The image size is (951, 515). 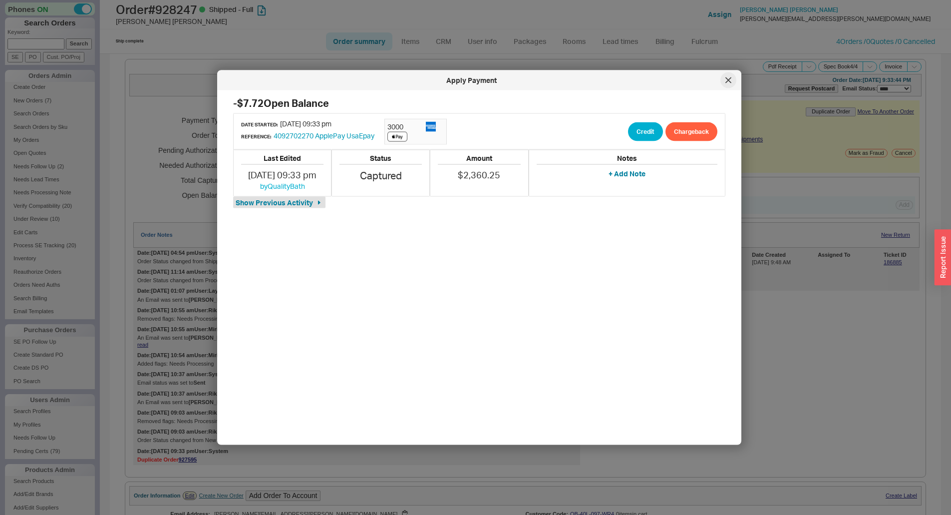 I want to click on div: Apply Payment, so click(x=471, y=80).